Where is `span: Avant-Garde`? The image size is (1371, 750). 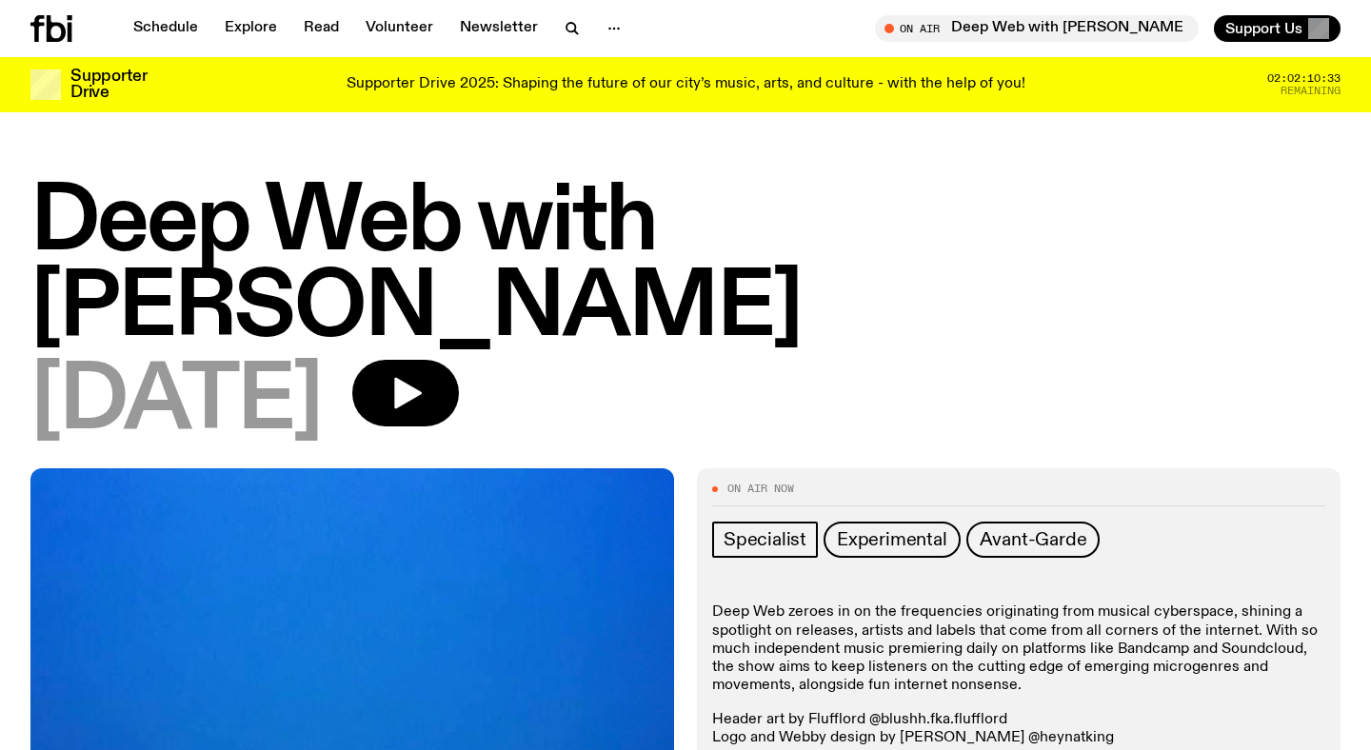
span: Avant-Garde is located at coordinates (1033, 540).